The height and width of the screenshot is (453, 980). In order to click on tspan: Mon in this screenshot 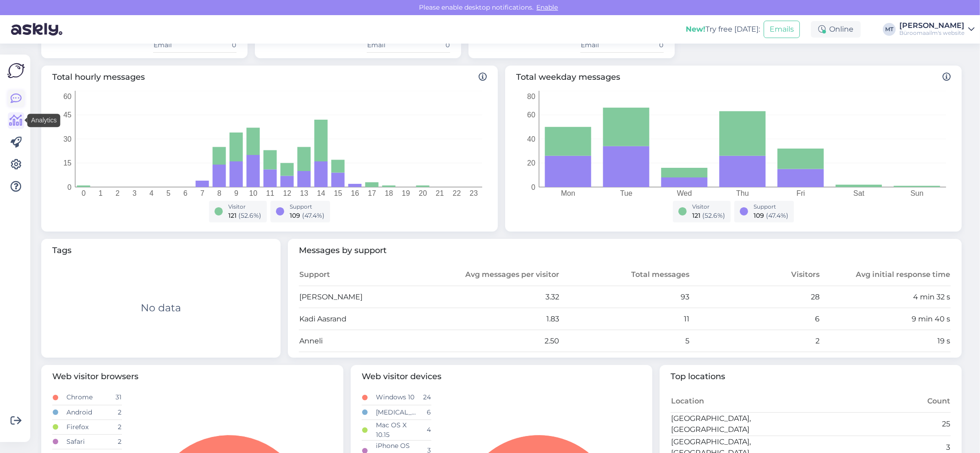, I will do `click(568, 193)`.